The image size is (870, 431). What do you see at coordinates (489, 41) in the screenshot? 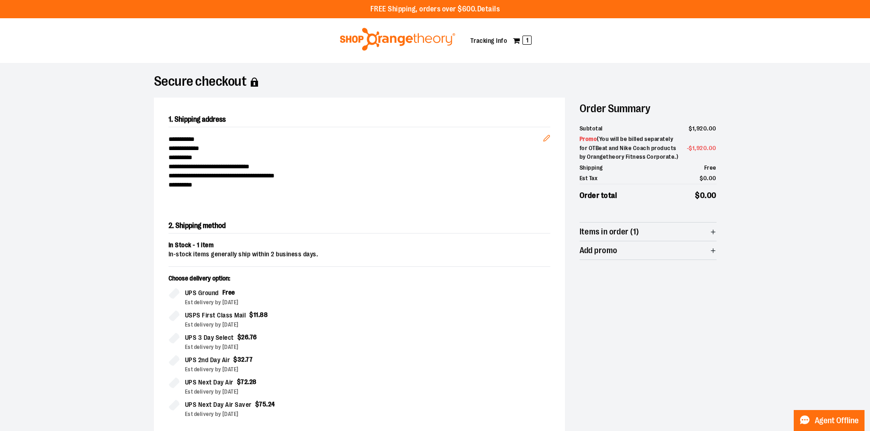
I see `a: Tracking Info` at bounding box center [489, 41].